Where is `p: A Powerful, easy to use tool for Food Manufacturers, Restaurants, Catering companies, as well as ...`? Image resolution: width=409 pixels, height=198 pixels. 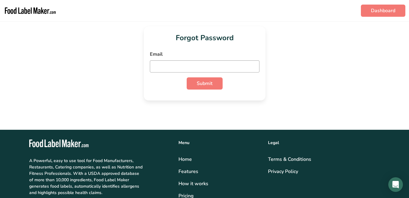
p: A Powerful, easy to use tool for Food Manufacturers, Restaurants, Catering companies, as well as ... is located at coordinates (86, 177).